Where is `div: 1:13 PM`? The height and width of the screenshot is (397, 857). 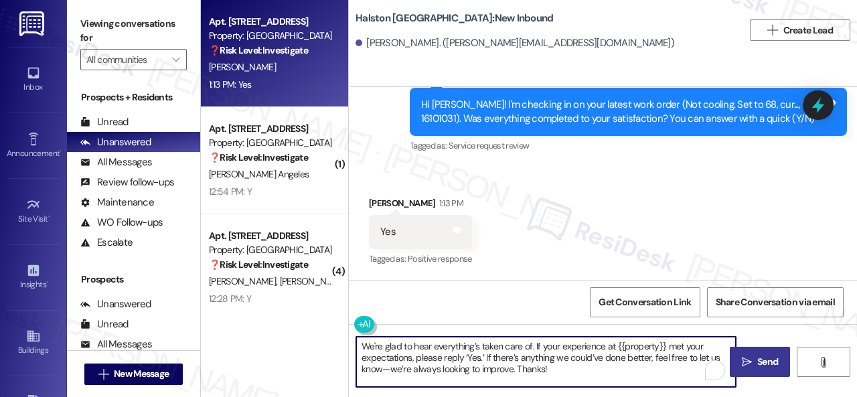
div: 1:13 PM is located at coordinates (449, 203).